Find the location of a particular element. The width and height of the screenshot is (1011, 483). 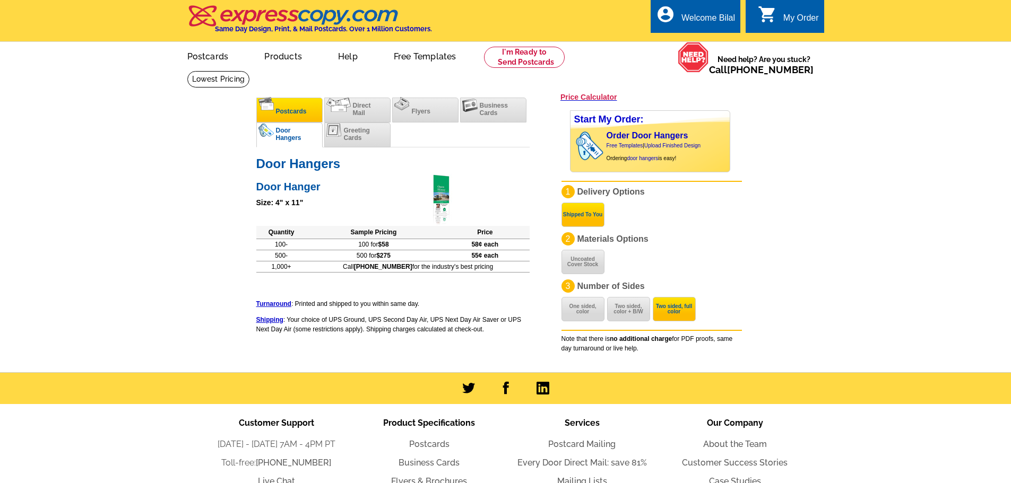

button: Uncoated Cover Stock is located at coordinates (583, 262).